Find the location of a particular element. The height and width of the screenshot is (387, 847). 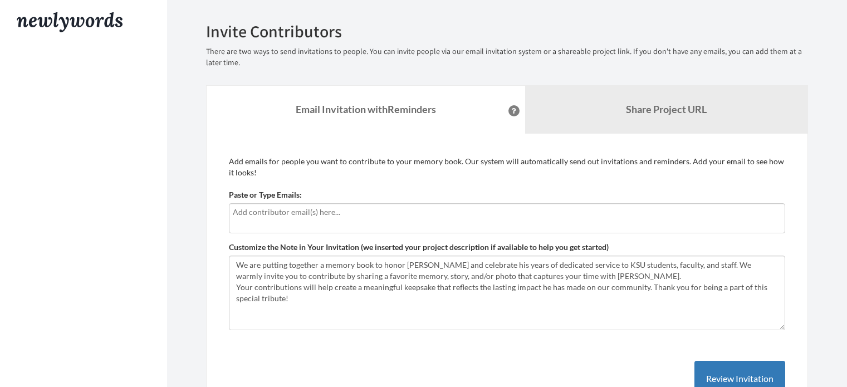

strong: Email Invitation with Reminders is located at coordinates (366, 109).